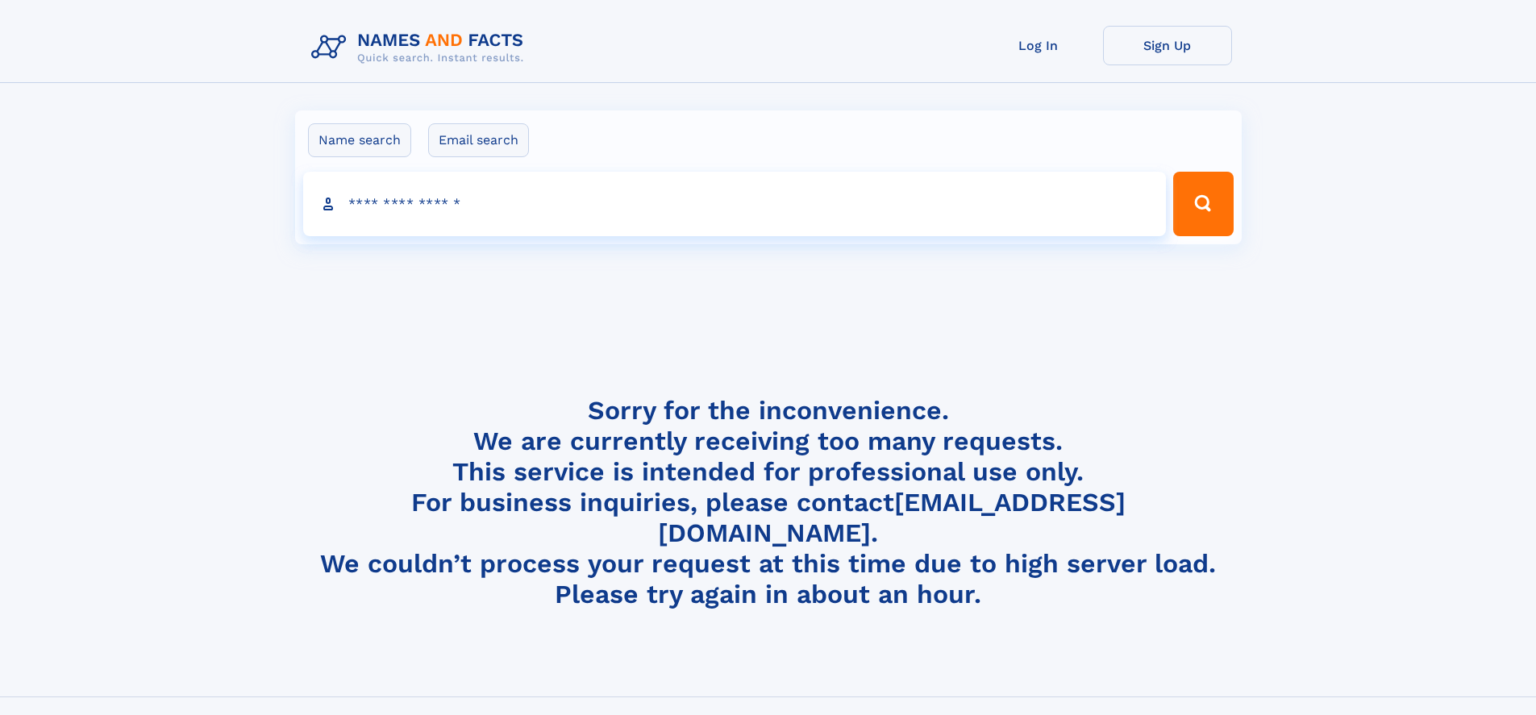 The image size is (1536, 715). Describe the element at coordinates (1039, 45) in the screenshot. I see `a: Log In` at that location.